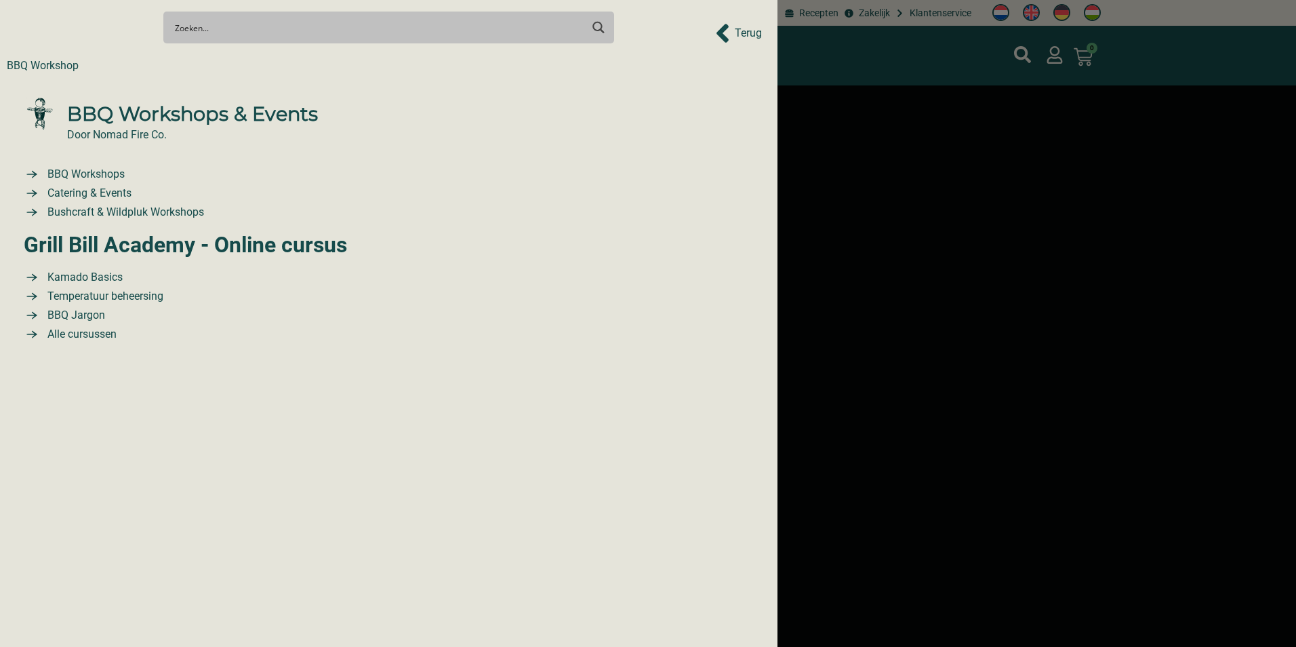 The image size is (1296, 647). I want to click on a: gratis cursus kamado temeperatuurbeheersing, so click(389, 296).